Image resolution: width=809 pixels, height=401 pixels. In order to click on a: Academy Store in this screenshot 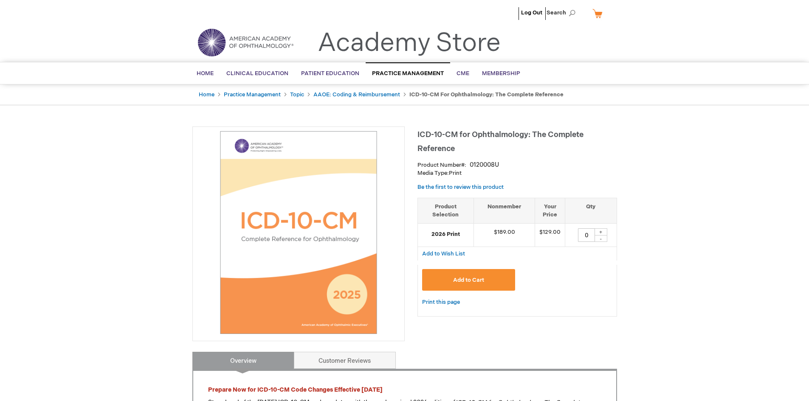, I will do `click(409, 43)`.